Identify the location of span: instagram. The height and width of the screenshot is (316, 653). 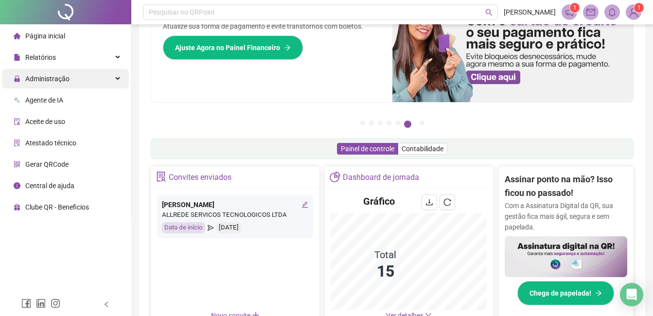
(55, 304).